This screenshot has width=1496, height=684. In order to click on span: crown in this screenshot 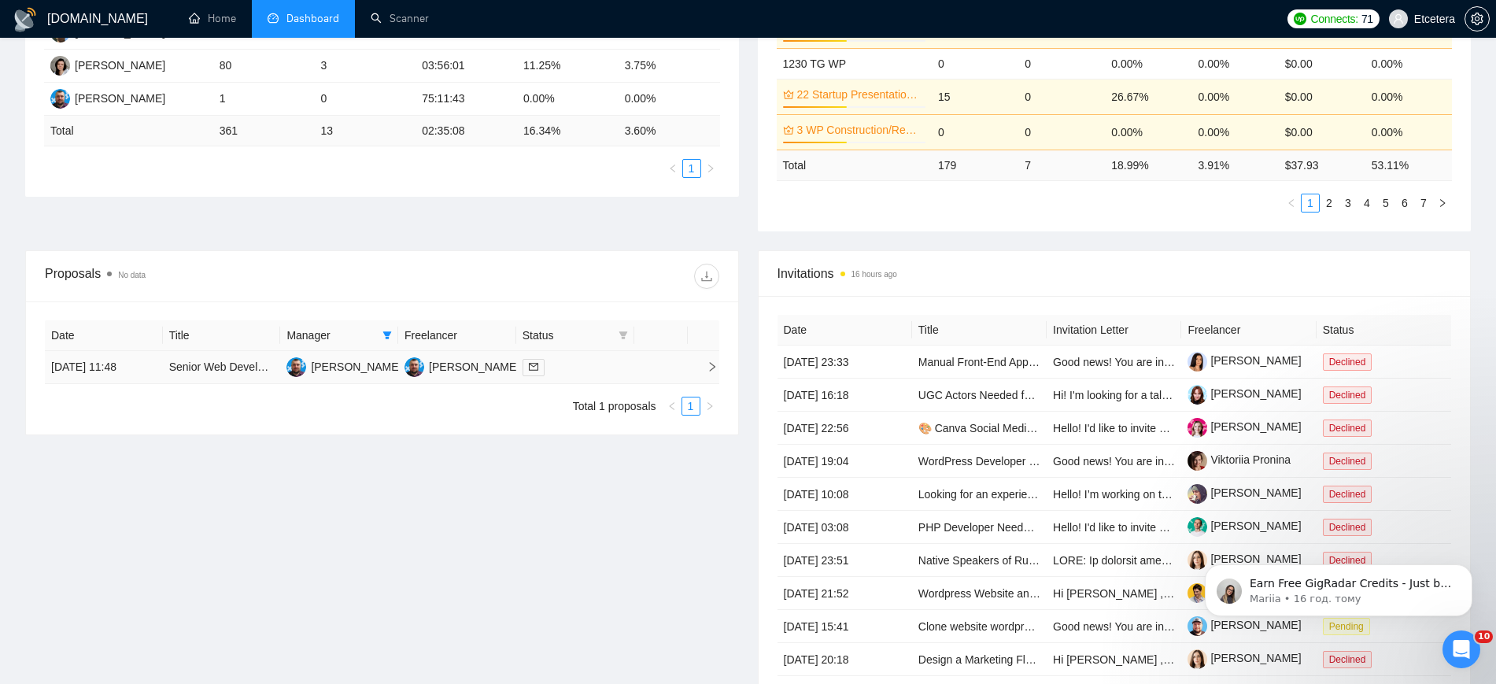, I will do `click(789, 94)`.